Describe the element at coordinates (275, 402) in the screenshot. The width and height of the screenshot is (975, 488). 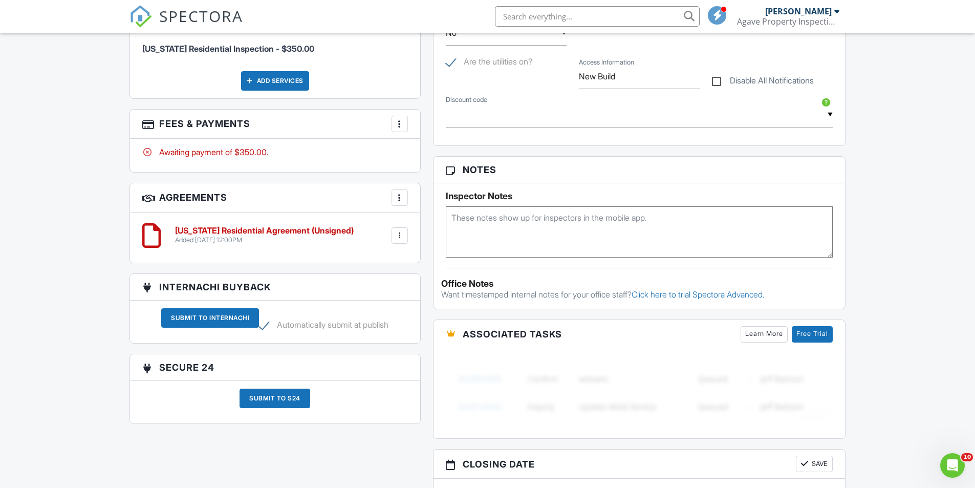
I see `a: Submit to S24` at that location.